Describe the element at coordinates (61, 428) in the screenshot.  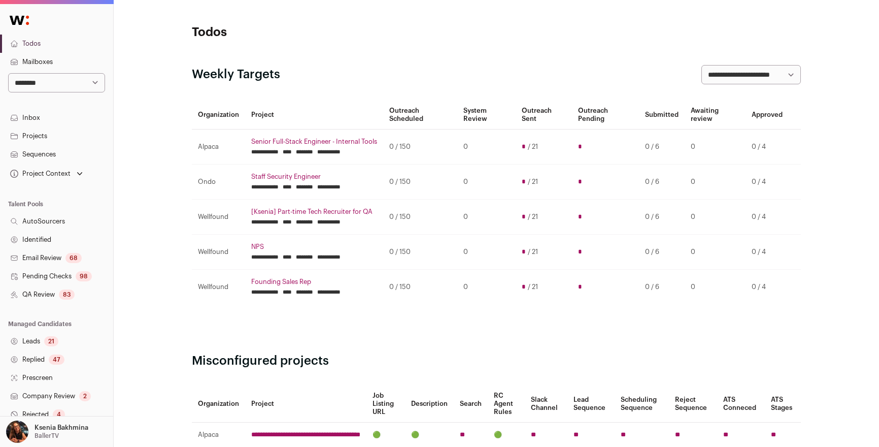
I see `p: Ksenia Bakhmina` at that location.